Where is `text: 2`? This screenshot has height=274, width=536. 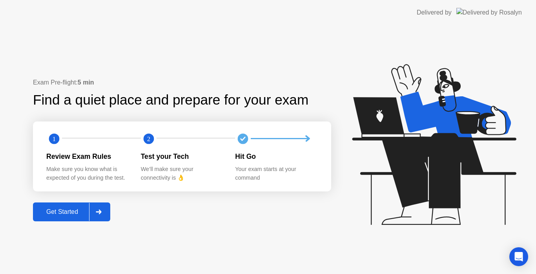 text: 2 is located at coordinates (149, 138).